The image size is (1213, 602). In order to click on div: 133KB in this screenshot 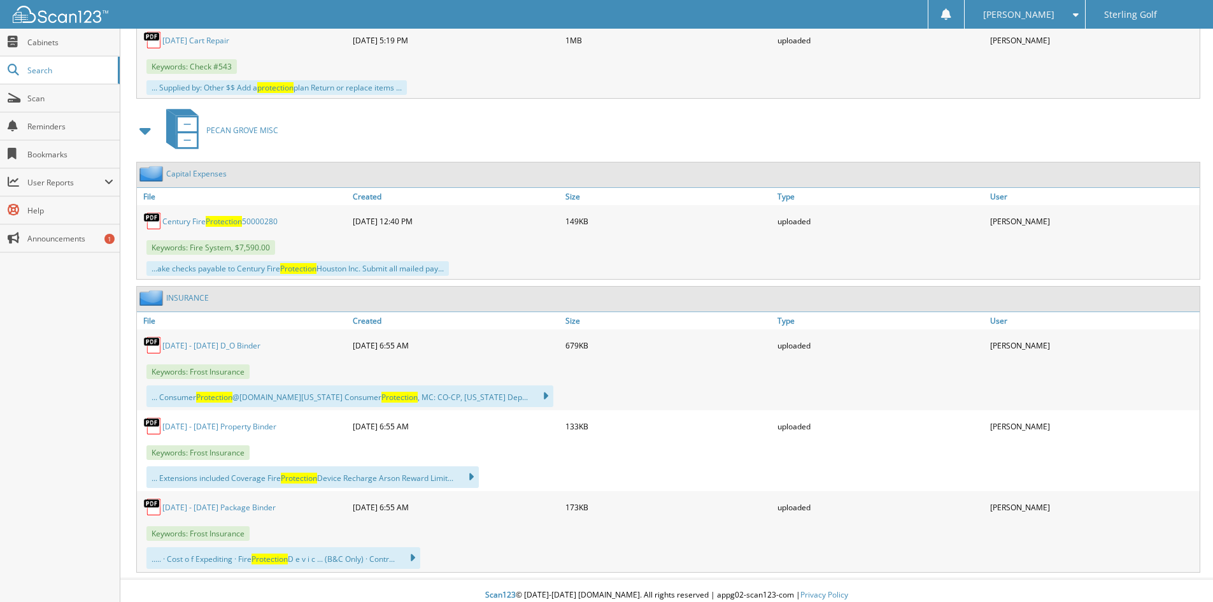, I will do `click(669, 426)`.